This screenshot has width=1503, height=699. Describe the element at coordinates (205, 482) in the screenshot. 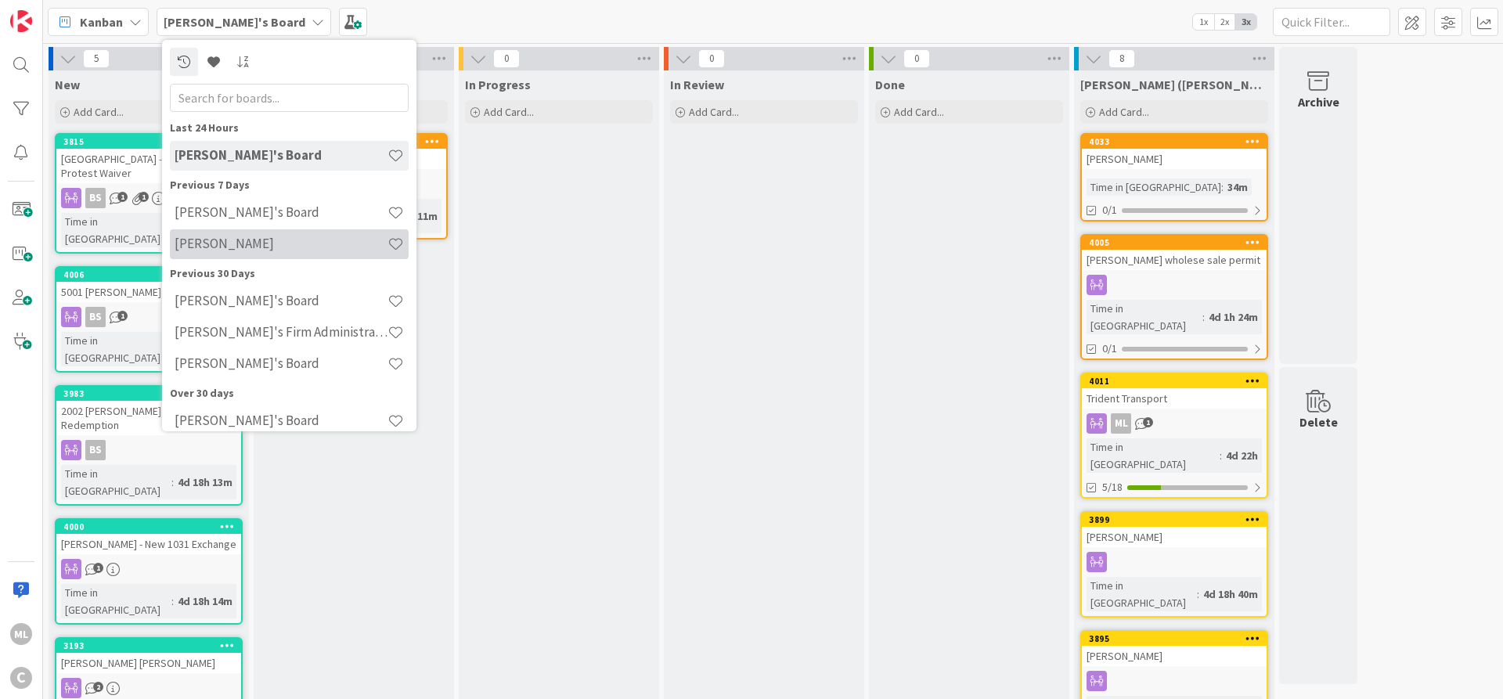

I see `div: 4d 18h 13m` at that location.